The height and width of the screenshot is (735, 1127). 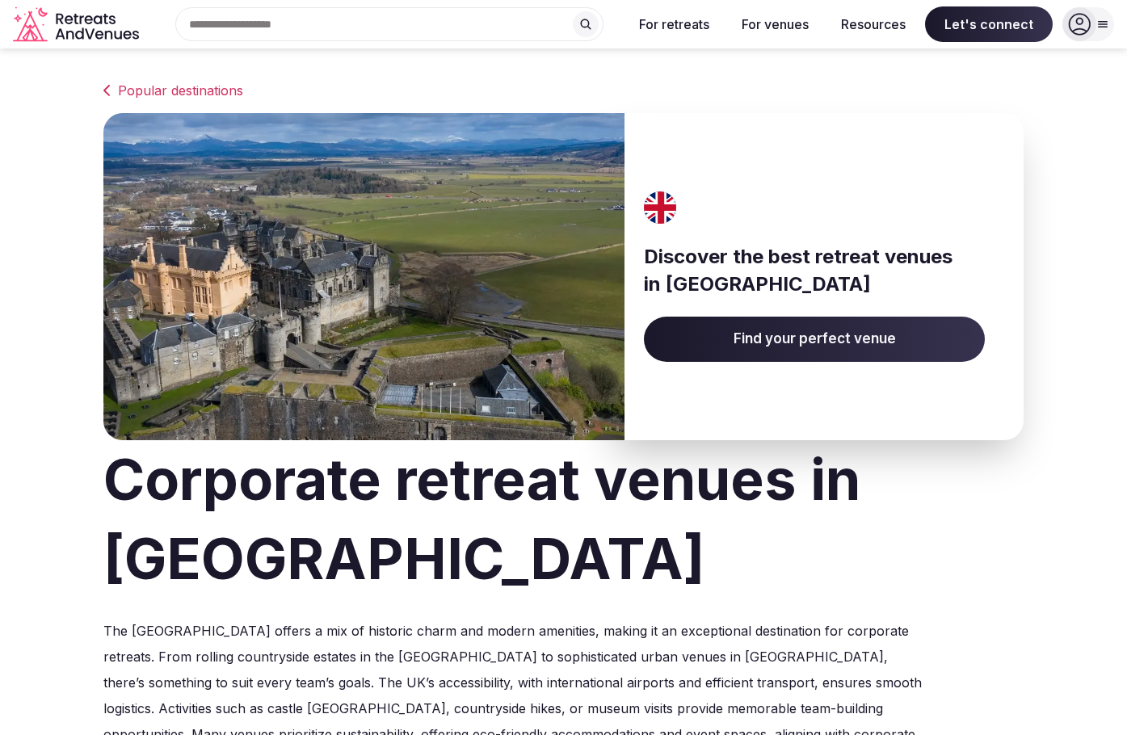 I want to click on a: Popular destinations, so click(x=563, y=90).